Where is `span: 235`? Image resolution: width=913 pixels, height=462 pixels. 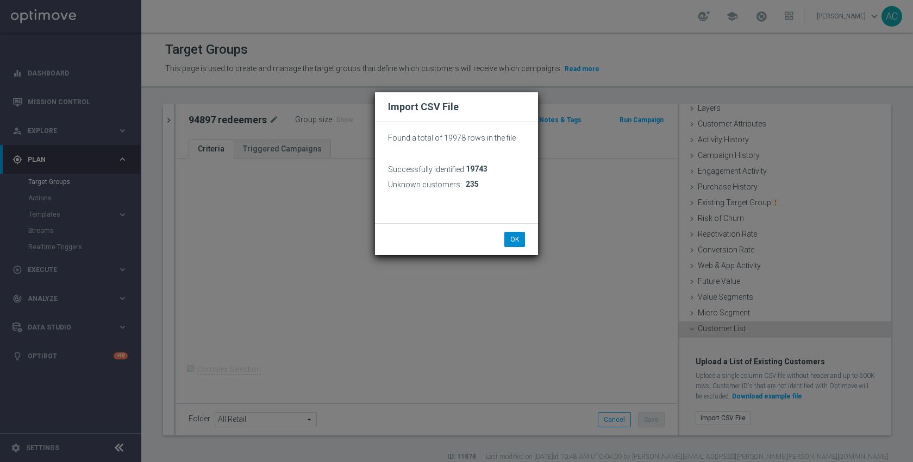
span: 235 is located at coordinates (472, 184).